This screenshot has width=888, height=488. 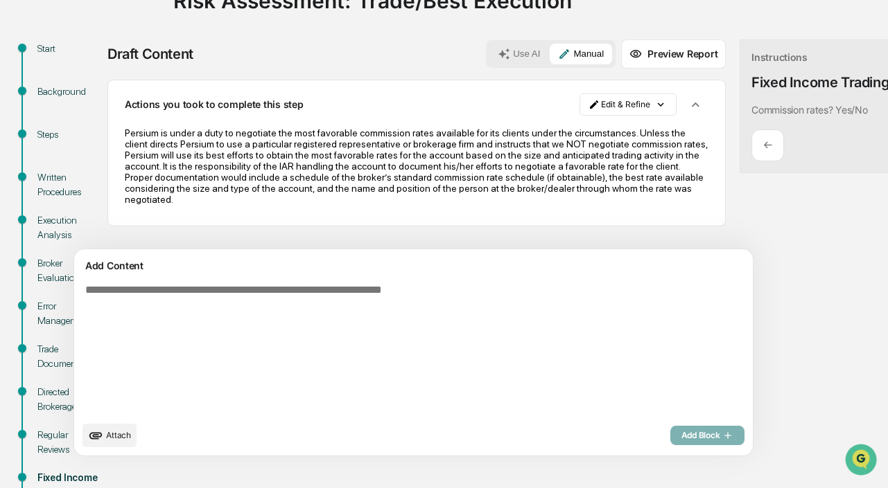 I want to click on div: Regular Reviews, so click(x=68, y=443).